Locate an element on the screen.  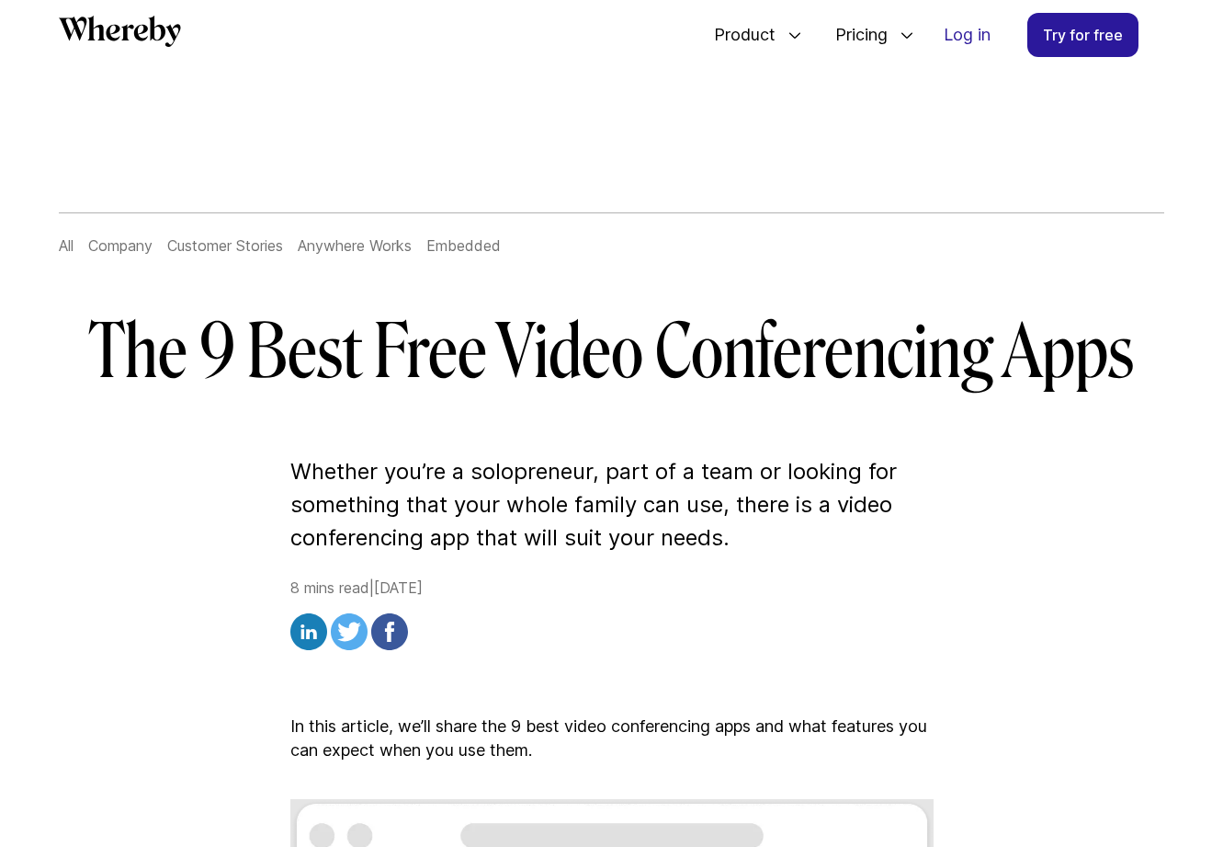
span: Product is located at coordinates (738, 35).